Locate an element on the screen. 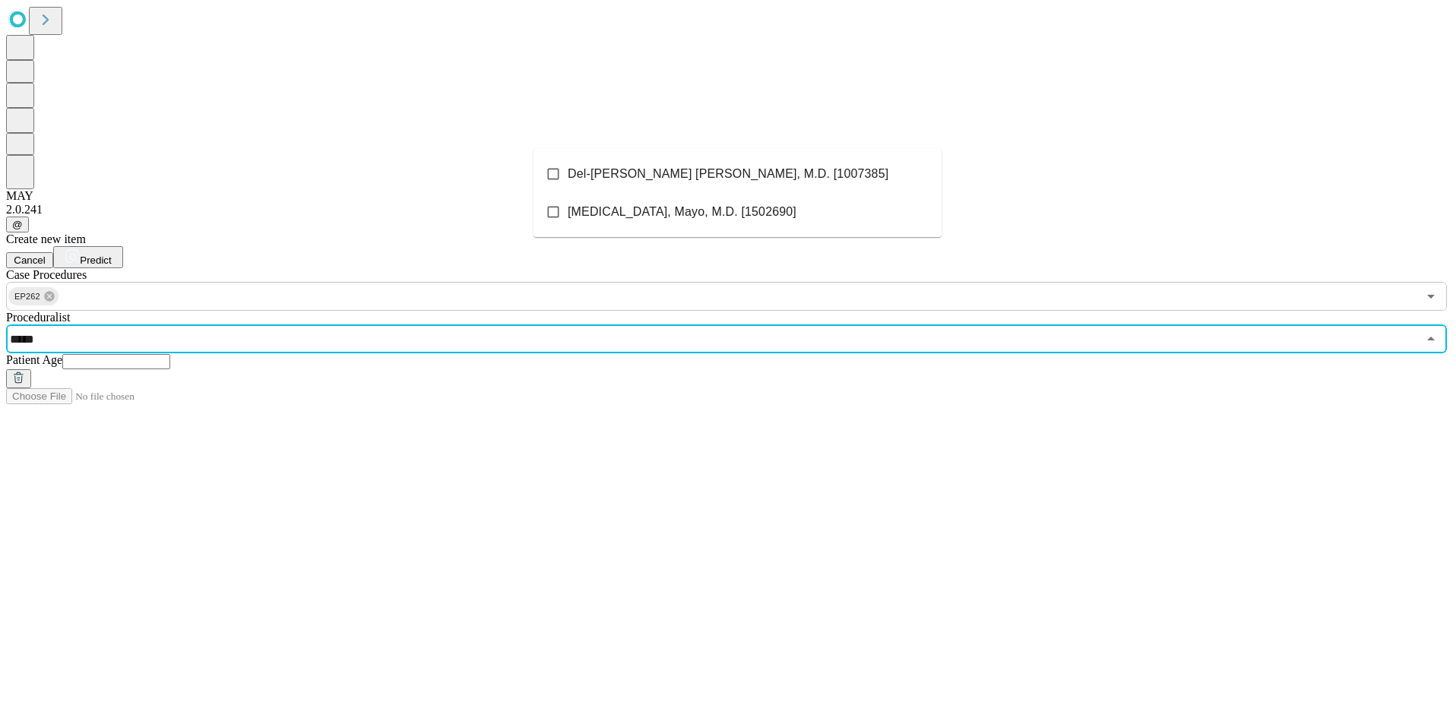  span: Scheduled Procedure is located at coordinates (46, 274).